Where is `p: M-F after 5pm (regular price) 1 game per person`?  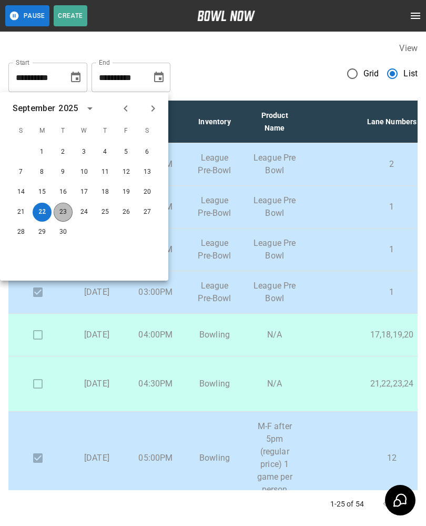 p: M-F after 5pm (regular price) 1 game per person is located at coordinates (275, 458).